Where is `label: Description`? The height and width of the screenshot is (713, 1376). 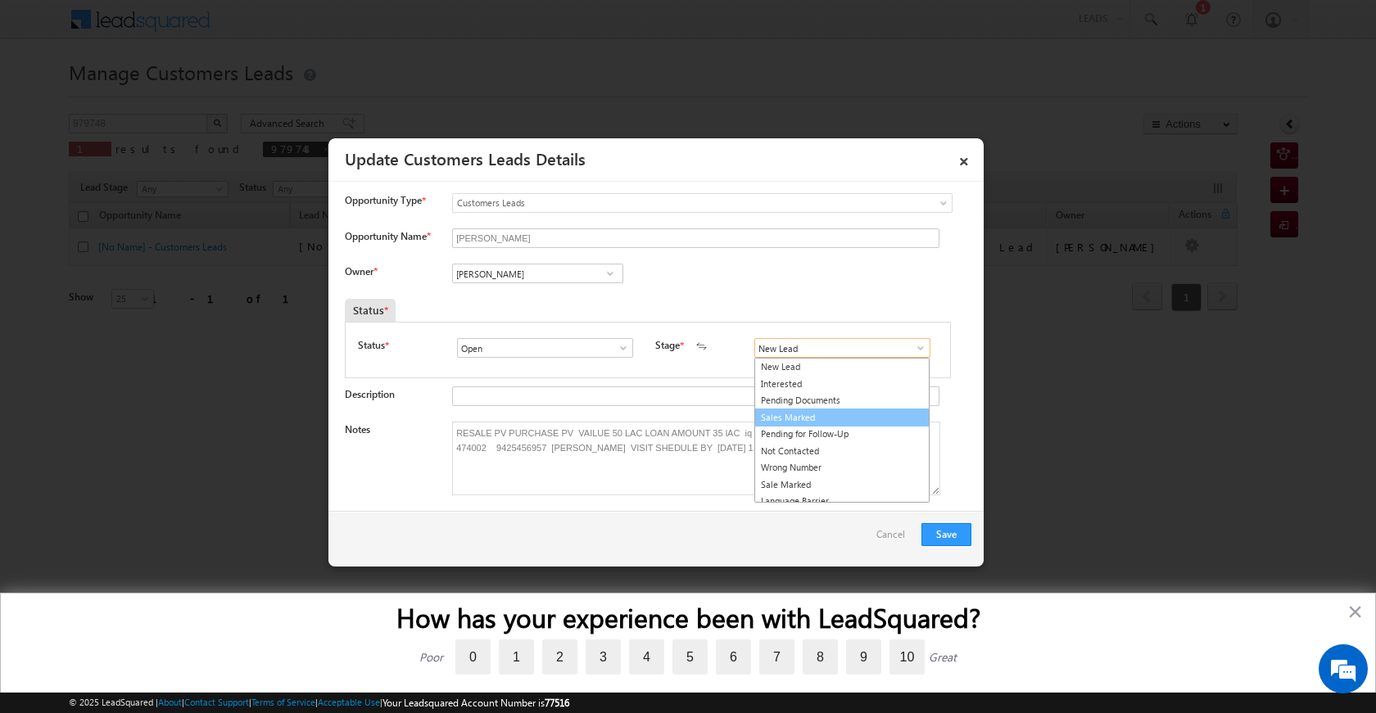 label: Description is located at coordinates (369, 394).